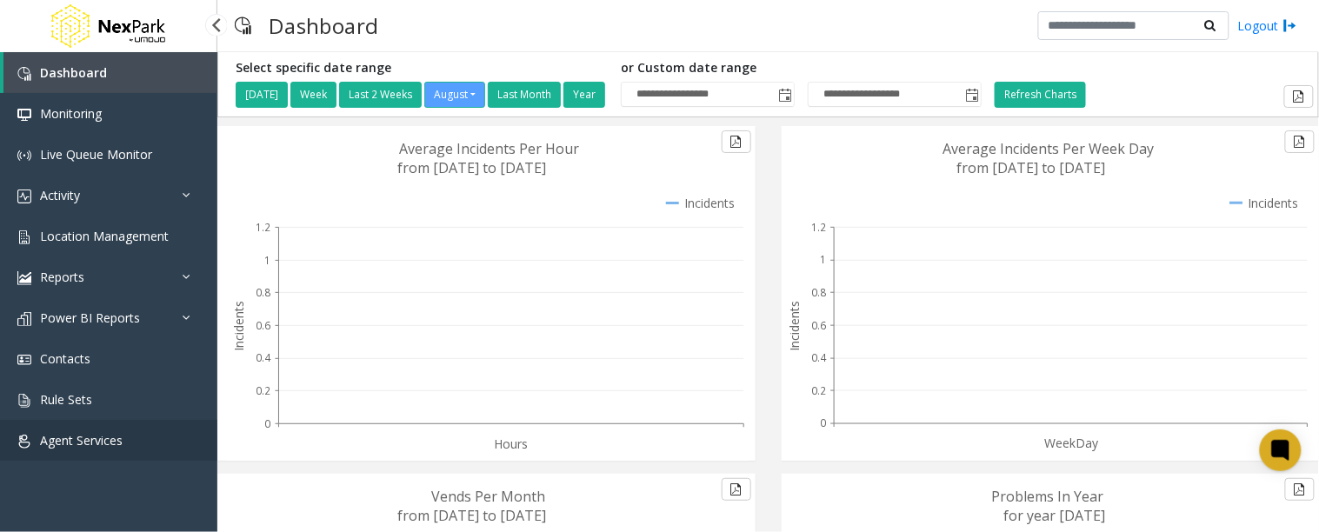 The height and width of the screenshot is (532, 1319). What do you see at coordinates (90, 317) in the screenshot?
I see `span: Power BI Reports` at bounding box center [90, 317].